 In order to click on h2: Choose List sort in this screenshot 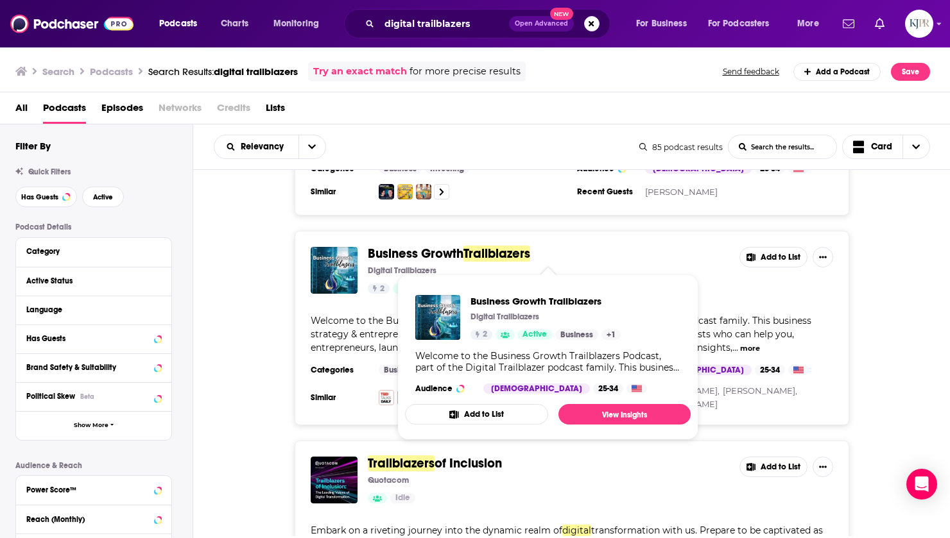, I will do `click(269, 147)`.